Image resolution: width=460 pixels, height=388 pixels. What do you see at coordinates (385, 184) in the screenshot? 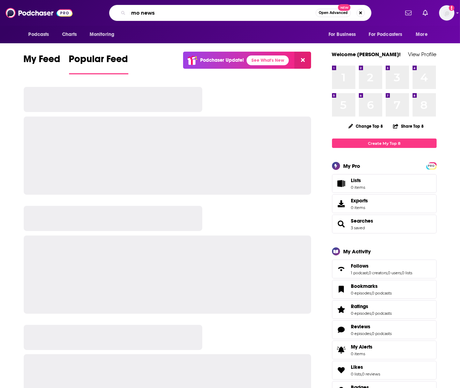
I see `a: Lists` at bounding box center [385, 184].